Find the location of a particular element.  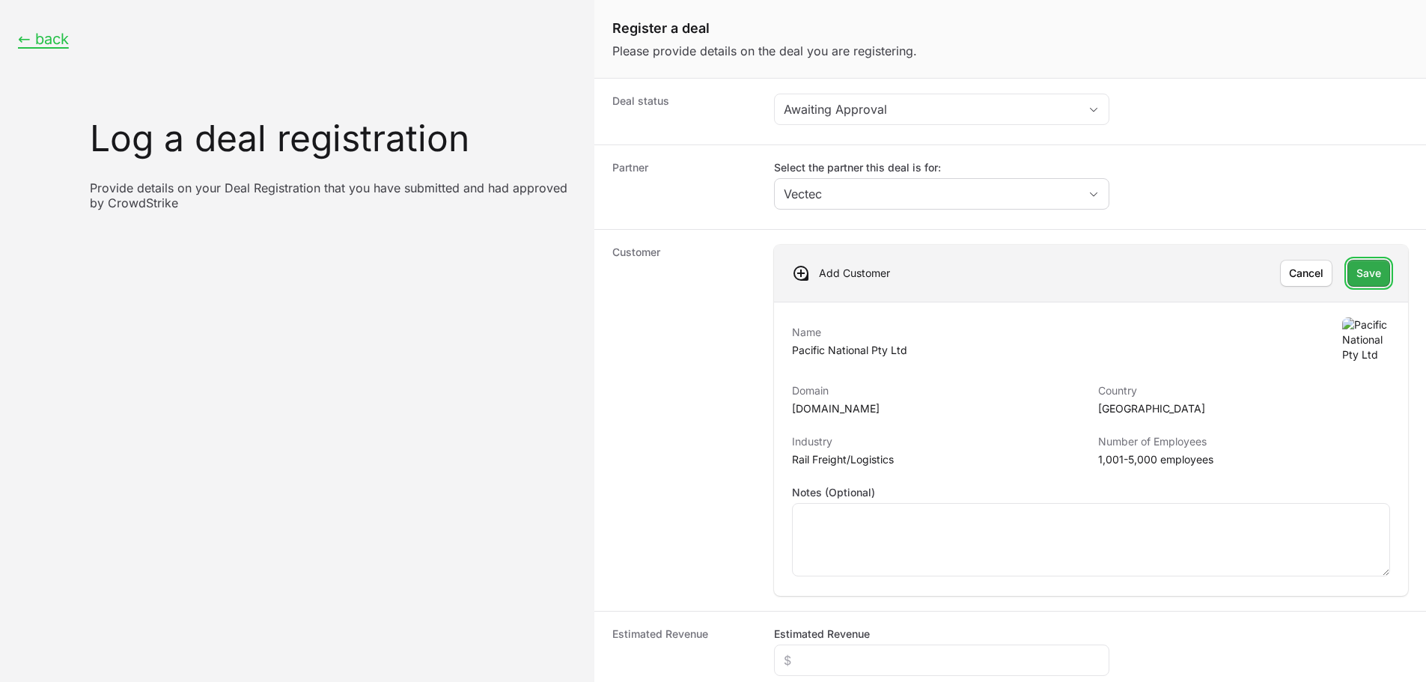

p: Country is located at coordinates (1244, 391).